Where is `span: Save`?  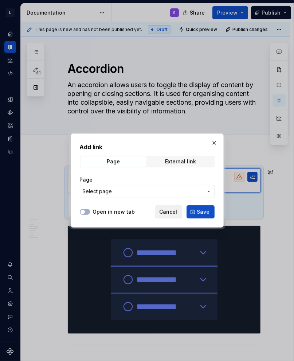
span: Save is located at coordinates (203, 212).